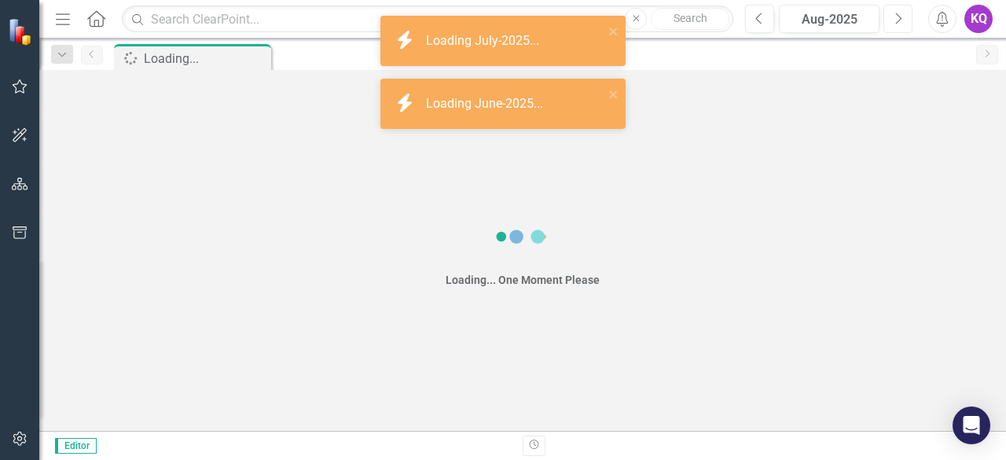  I want to click on button: Search, so click(690, 19).